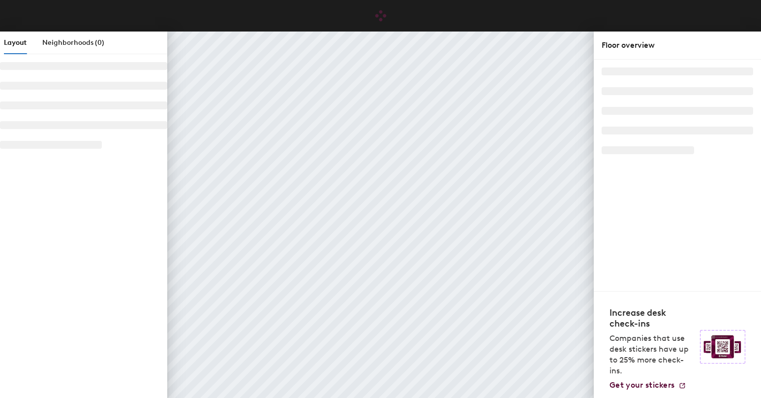  I want to click on span: Layout, so click(15, 42).